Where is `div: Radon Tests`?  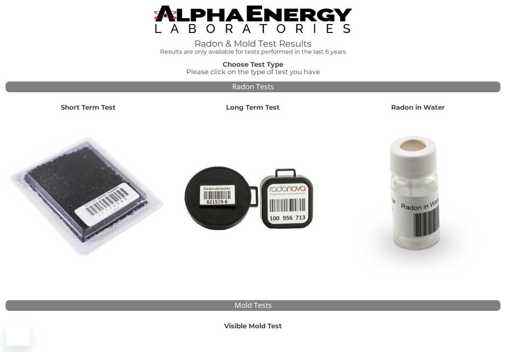
div: Radon Tests is located at coordinates (253, 87).